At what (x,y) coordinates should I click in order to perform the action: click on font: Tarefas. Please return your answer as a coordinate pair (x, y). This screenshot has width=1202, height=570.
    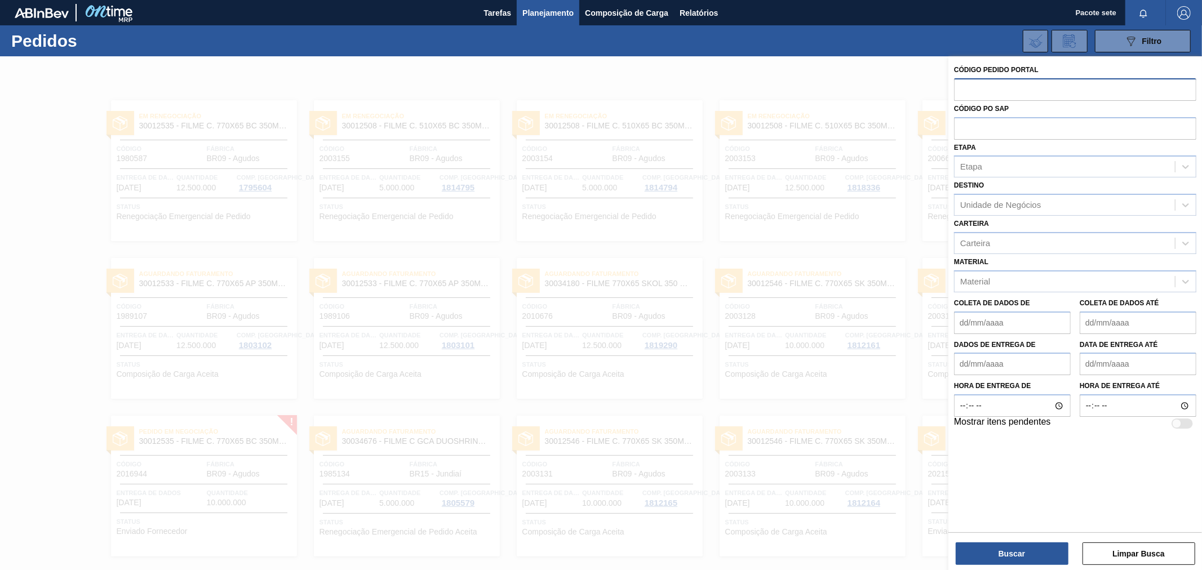
    Looking at the image, I should click on (497, 13).